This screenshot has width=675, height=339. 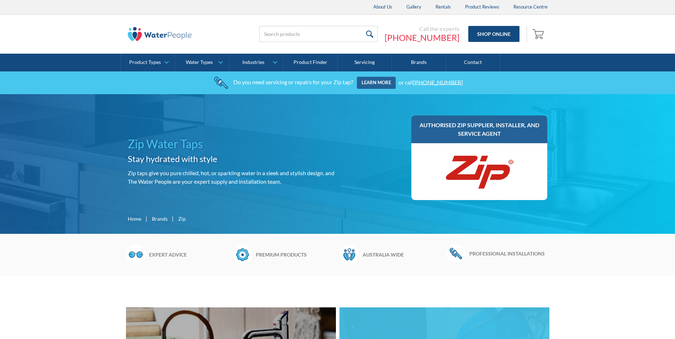 I want to click on img: Wrench, so click(x=455, y=254).